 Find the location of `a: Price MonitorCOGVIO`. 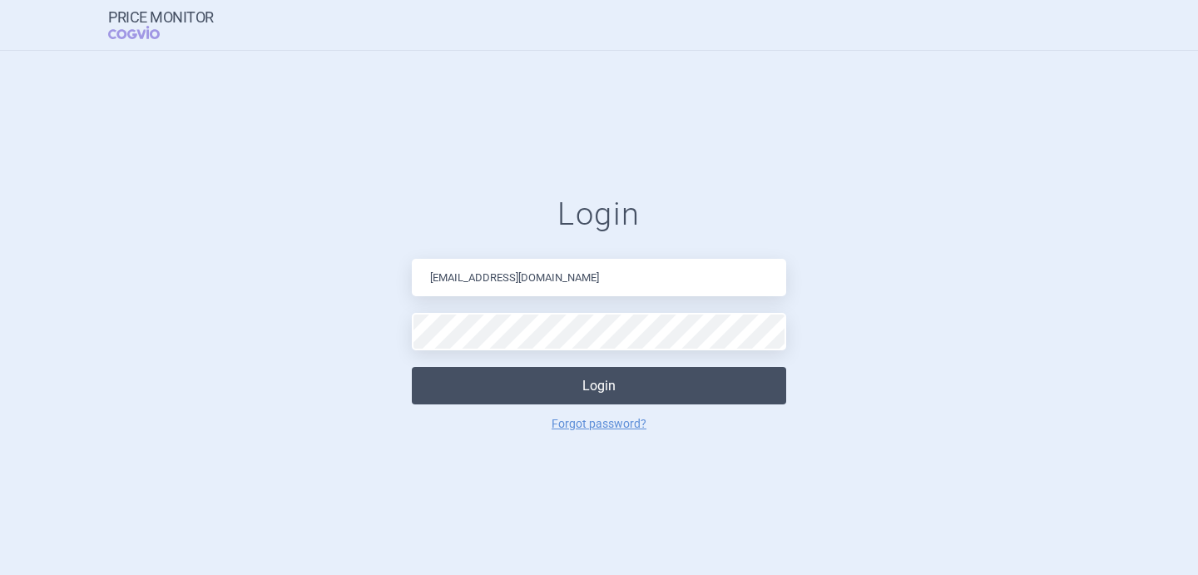

a: Price MonitorCOGVIO is located at coordinates (161, 25).